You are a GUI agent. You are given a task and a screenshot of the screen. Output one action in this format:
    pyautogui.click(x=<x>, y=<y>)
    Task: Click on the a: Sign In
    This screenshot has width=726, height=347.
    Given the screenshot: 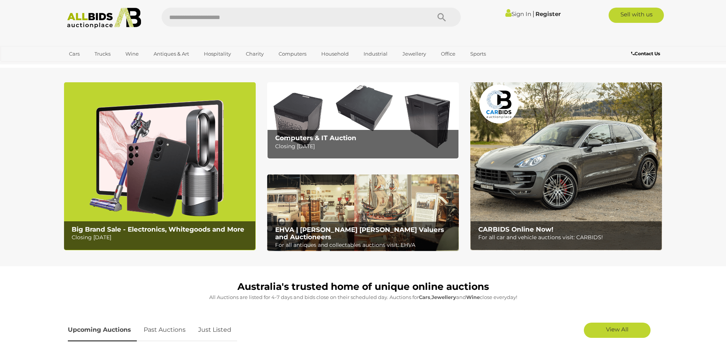 What is the action you would take?
    pyautogui.click(x=519, y=14)
    